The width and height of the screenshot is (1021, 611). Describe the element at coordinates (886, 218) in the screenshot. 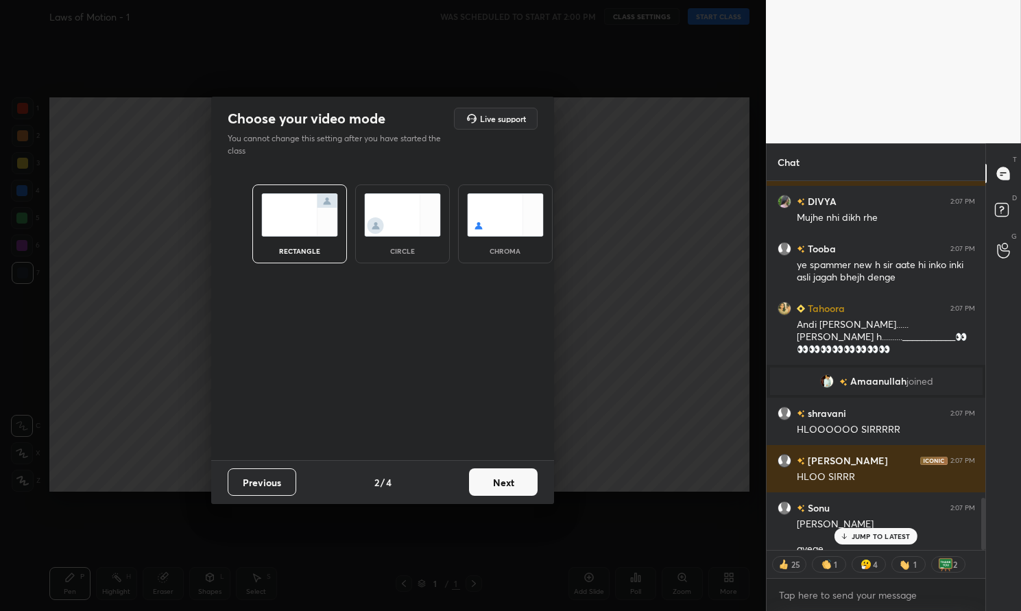

I see `div: Mujhe nhi dikh rhe` at that location.